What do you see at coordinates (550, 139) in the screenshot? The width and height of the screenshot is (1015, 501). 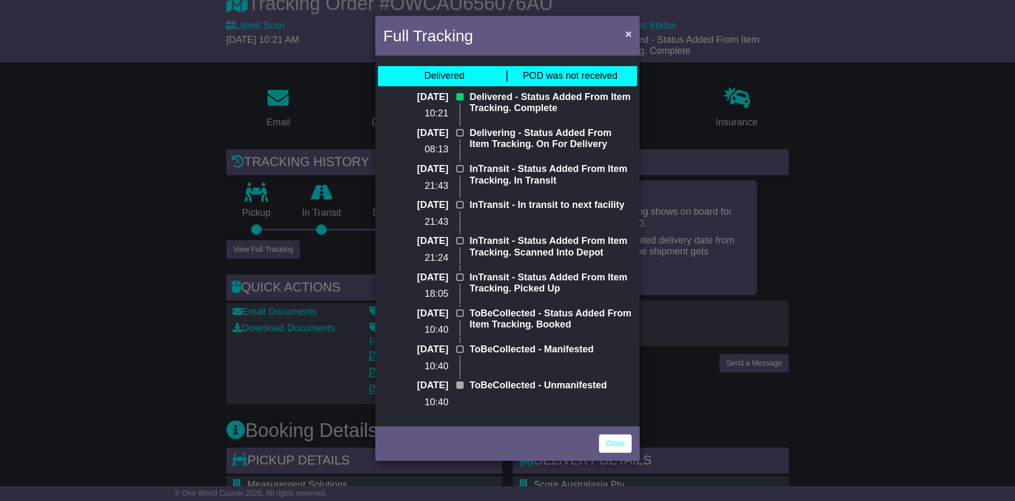 I see `p: Delivering - Status Added From Item Tracking. On For Delivery` at bounding box center [550, 139].